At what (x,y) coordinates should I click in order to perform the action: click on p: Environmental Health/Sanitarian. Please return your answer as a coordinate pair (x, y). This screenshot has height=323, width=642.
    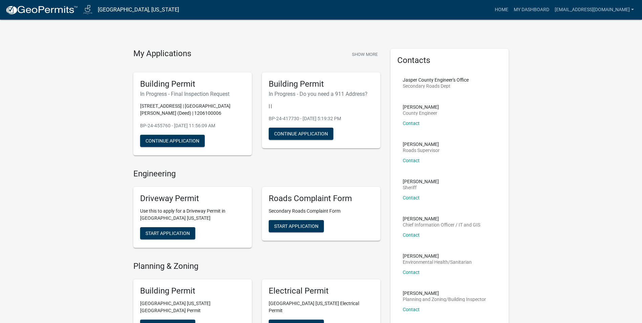
    Looking at the image, I should click on (438, 262).